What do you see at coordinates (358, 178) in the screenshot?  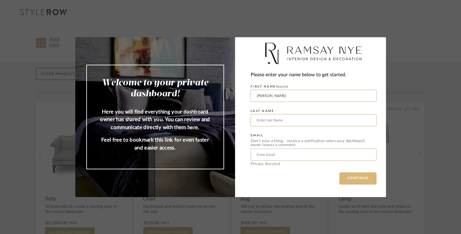 I see `button: CONTINUE` at bounding box center [358, 178].